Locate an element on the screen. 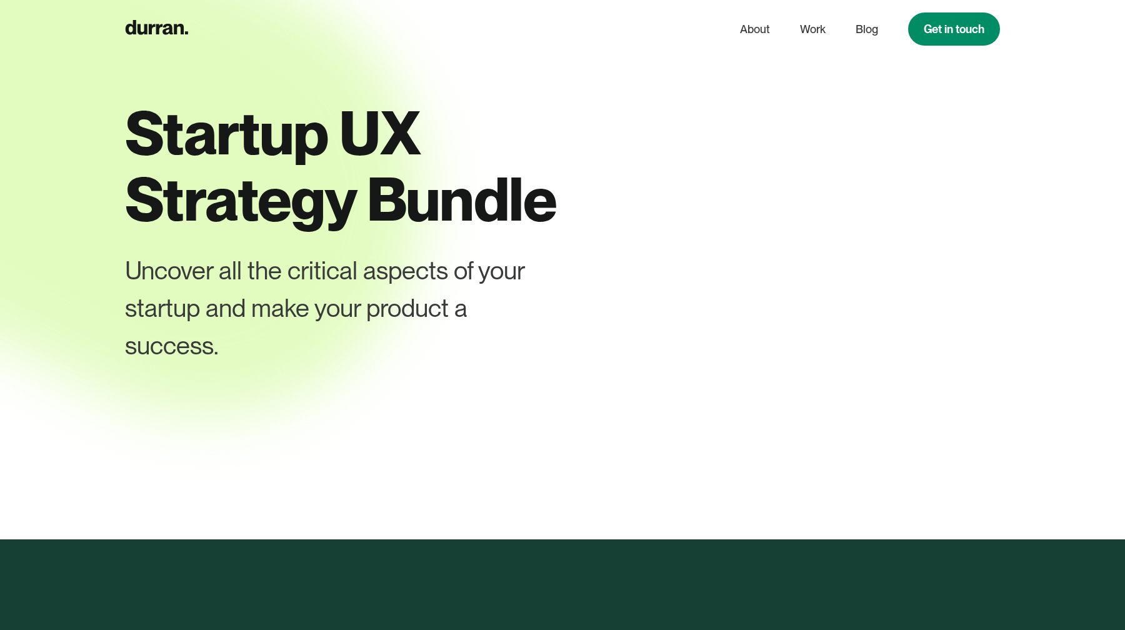 The width and height of the screenshot is (1125, 630). h1: Startup UX Strategy Bundle is located at coordinates (356, 166).